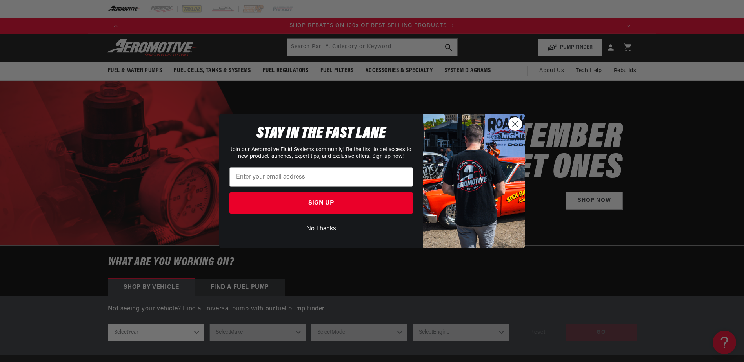 This screenshot has width=744, height=362. Describe the element at coordinates (321, 177) in the screenshot. I see `input: Enter your email address` at that location.